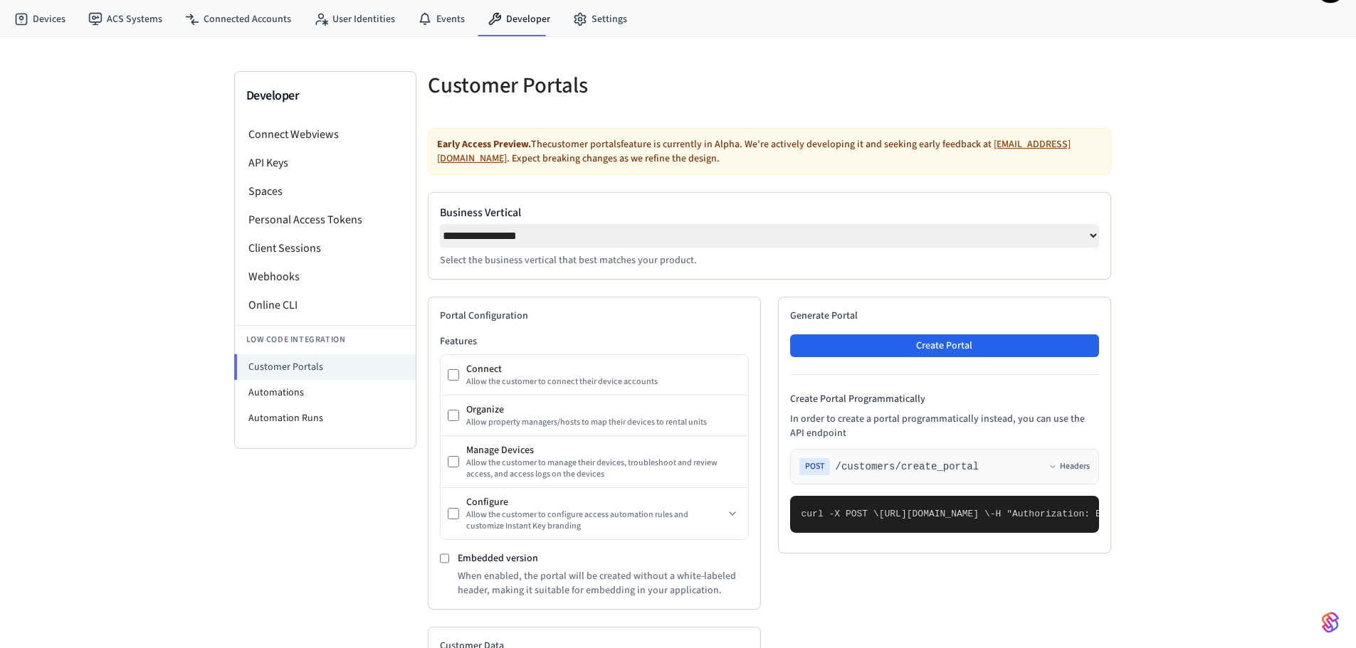 This screenshot has width=1356, height=648. Describe the element at coordinates (595, 503) in the screenshot. I see `div: Configure` at that location.